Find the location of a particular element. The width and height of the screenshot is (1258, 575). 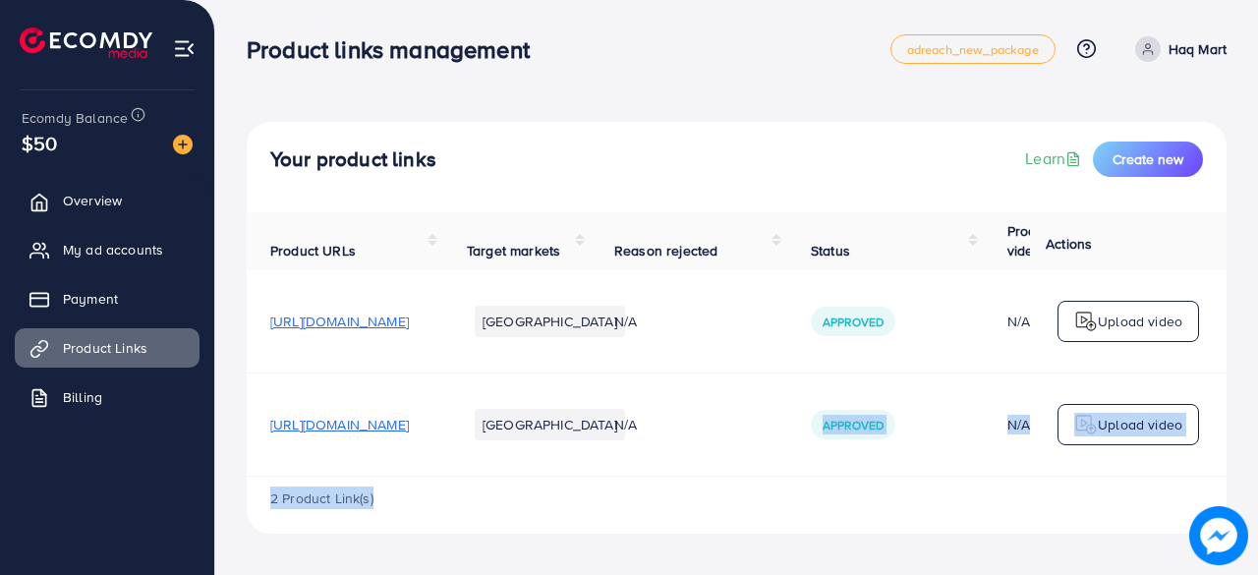

span: Payment is located at coordinates (90, 299).